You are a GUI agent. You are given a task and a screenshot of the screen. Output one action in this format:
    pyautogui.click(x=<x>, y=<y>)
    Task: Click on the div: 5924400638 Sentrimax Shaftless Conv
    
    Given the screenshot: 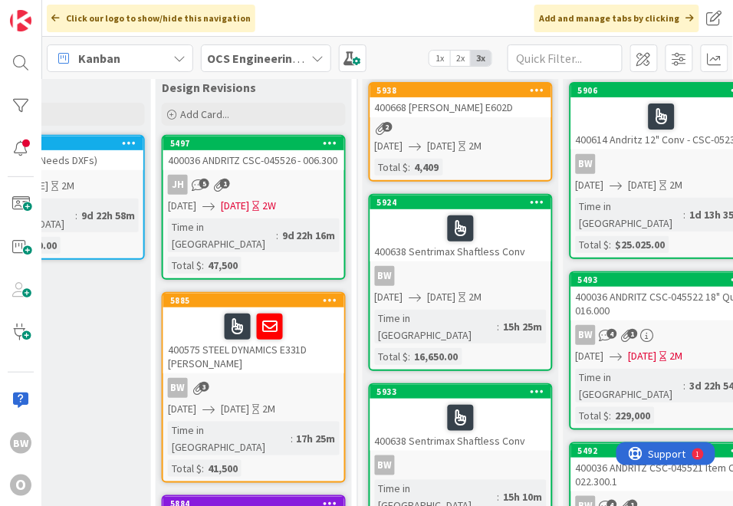 What is the action you would take?
    pyautogui.click(x=461, y=228)
    